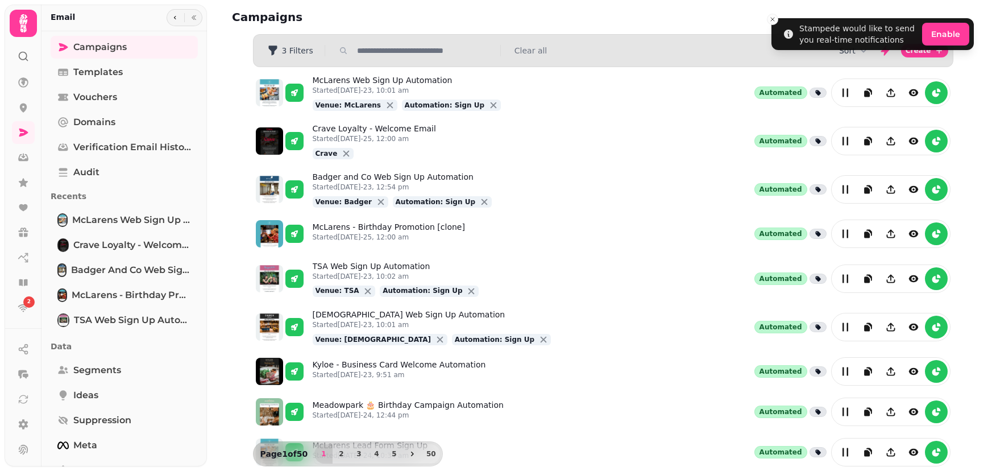 The width and height of the screenshot is (992, 471). What do you see at coordinates (377, 454) in the screenshot?
I see `nav: Pagination` at bounding box center [377, 454].